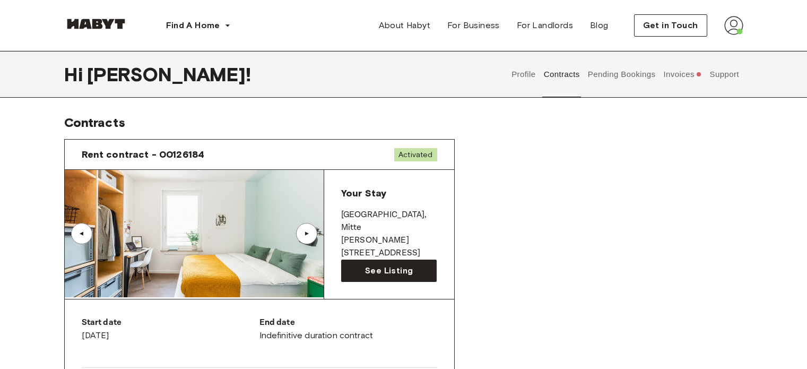 This screenshot has height=369, width=807. What do you see at coordinates (473, 25) in the screenshot?
I see `span: For Business` at bounding box center [473, 25].